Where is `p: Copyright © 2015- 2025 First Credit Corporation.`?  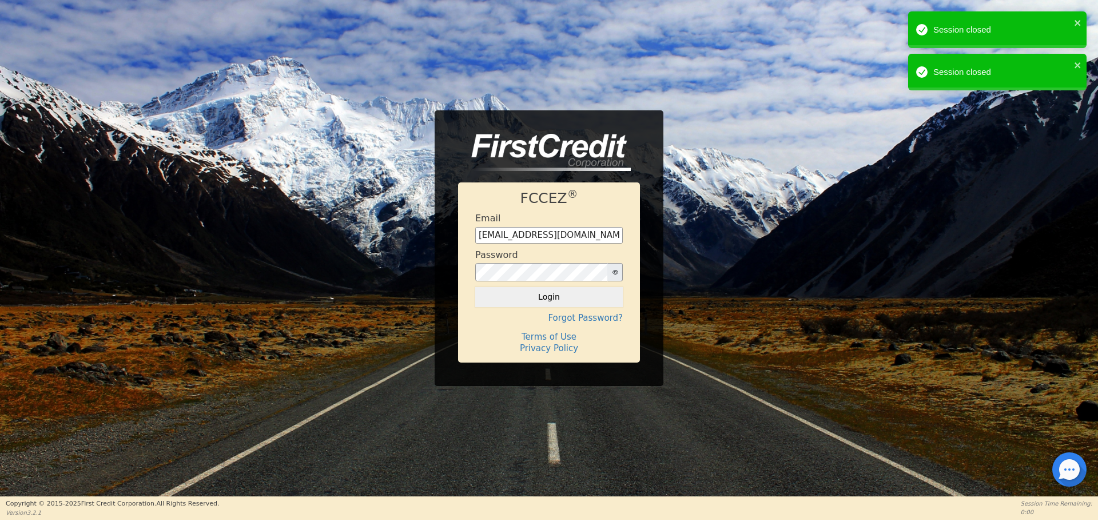 p: Copyright © 2015- 2025 First Credit Corporation. is located at coordinates (112, 504).